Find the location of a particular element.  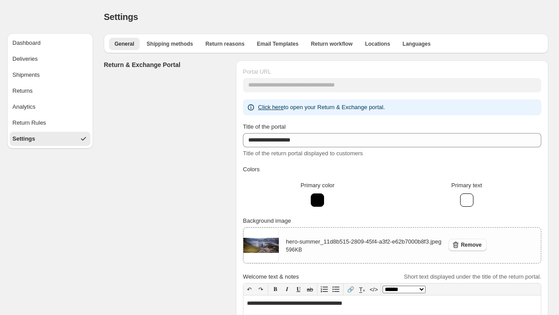

div: Dashboard is located at coordinates (27, 43).